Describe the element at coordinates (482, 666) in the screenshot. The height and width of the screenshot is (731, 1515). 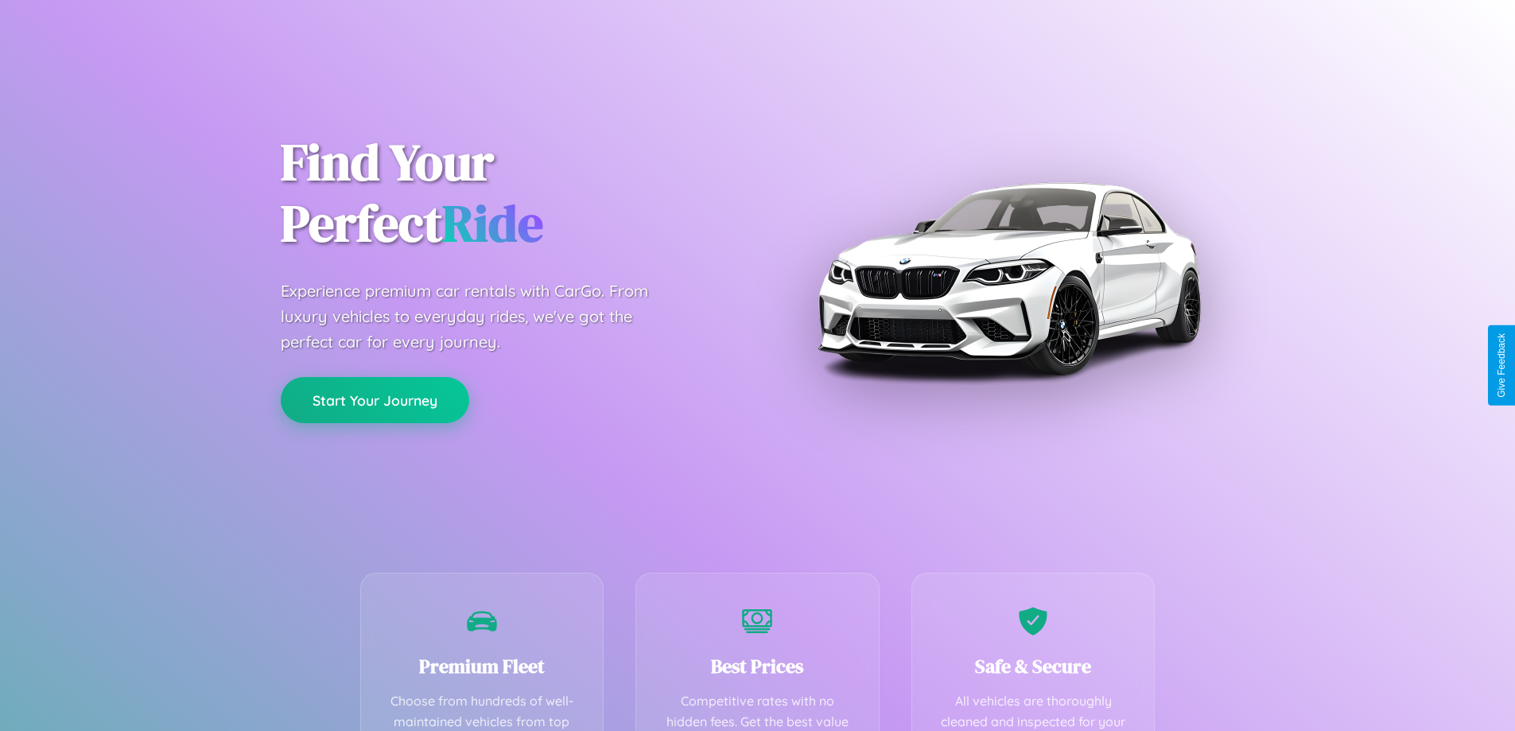
I see `h3: Premium Fleet` at that location.